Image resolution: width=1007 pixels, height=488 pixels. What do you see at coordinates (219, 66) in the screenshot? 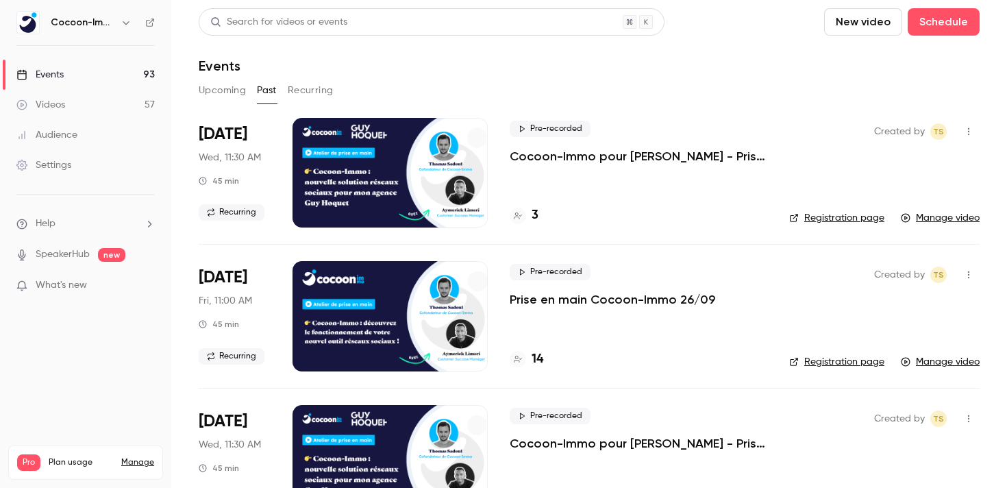
I see `h1: Events` at bounding box center [219, 66].